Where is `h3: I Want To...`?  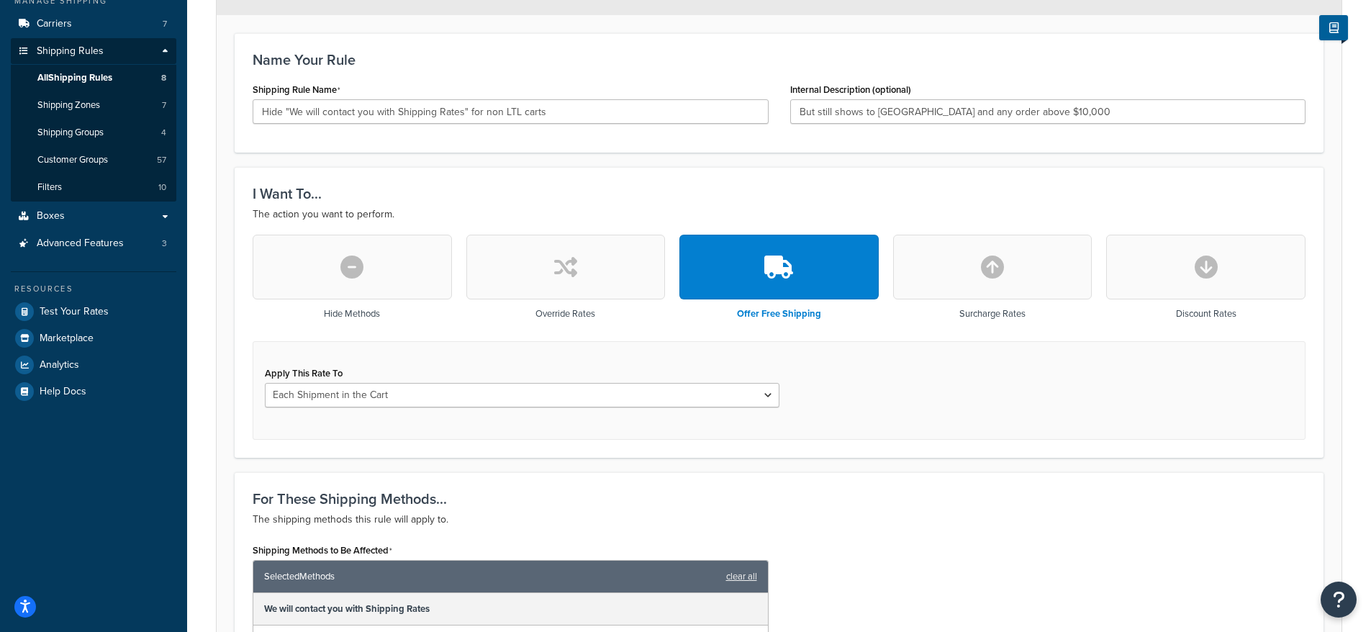 h3: I Want To... is located at coordinates (779, 194).